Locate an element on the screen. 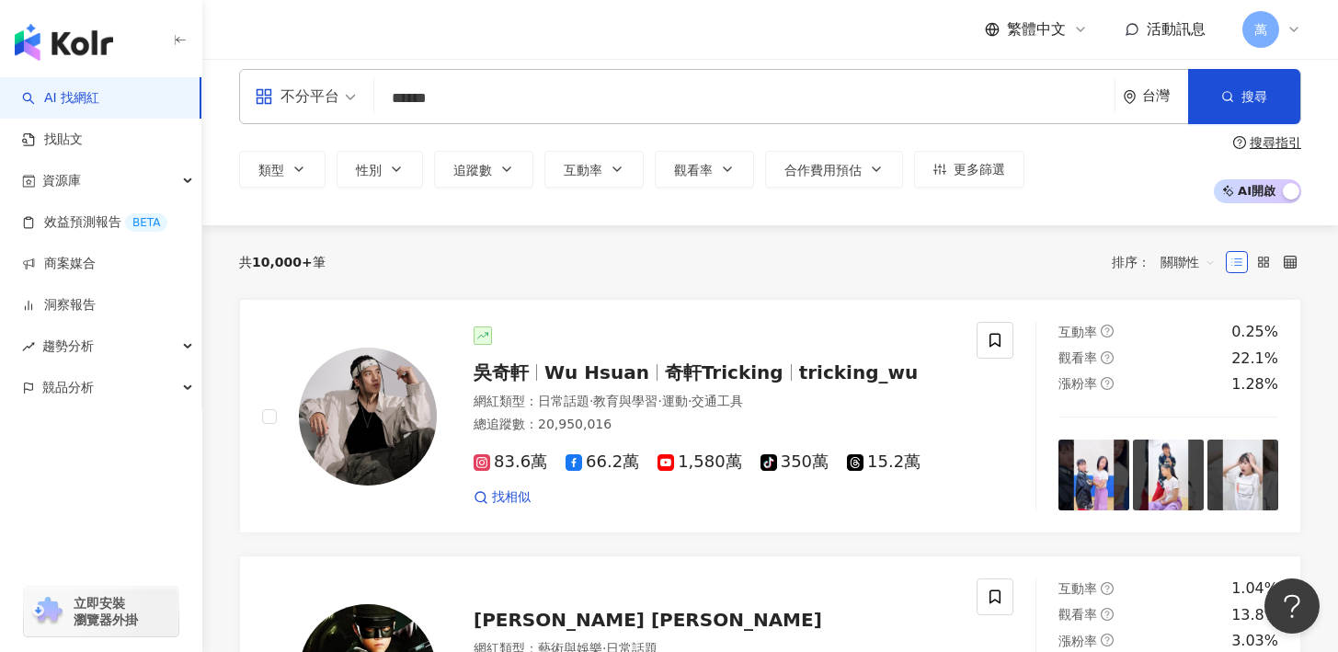 The image size is (1338, 652). span: 類型 is located at coordinates (271, 170).